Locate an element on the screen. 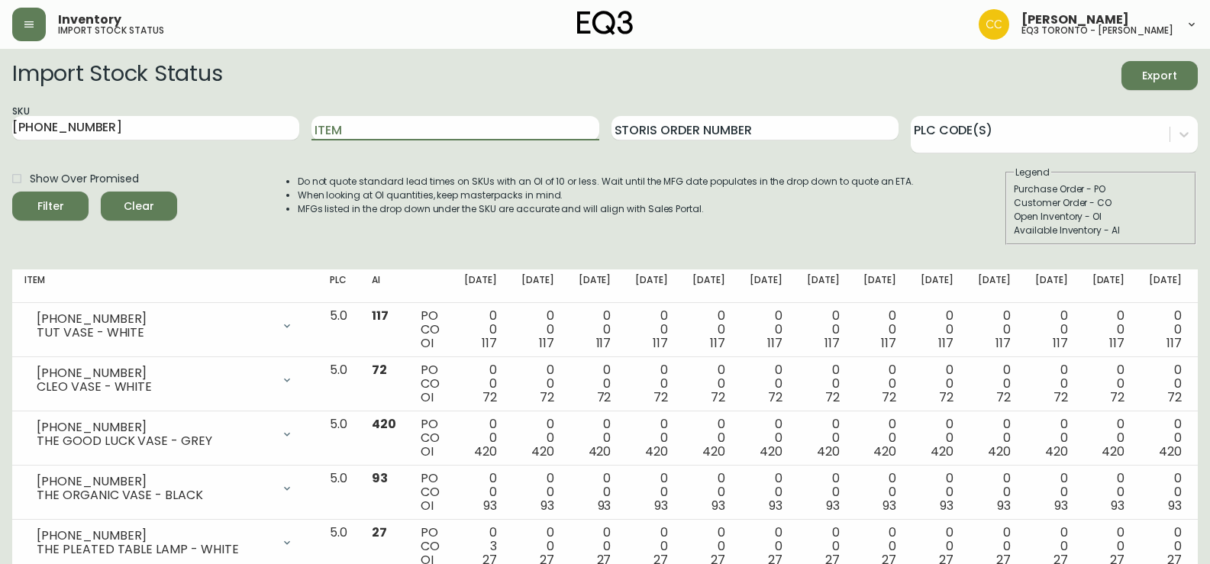  legend: Legend is located at coordinates (1032, 173).